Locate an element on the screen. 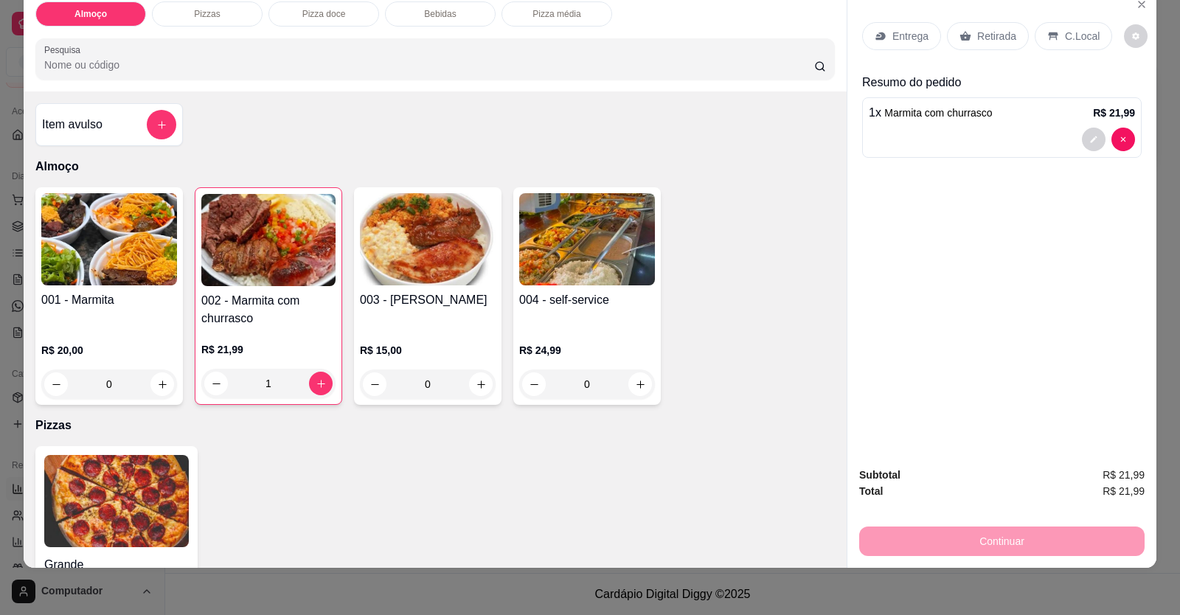 The width and height of the screenshot is (1180, 615). span: Marmita com churrasco is located at coordinates (938, 113).